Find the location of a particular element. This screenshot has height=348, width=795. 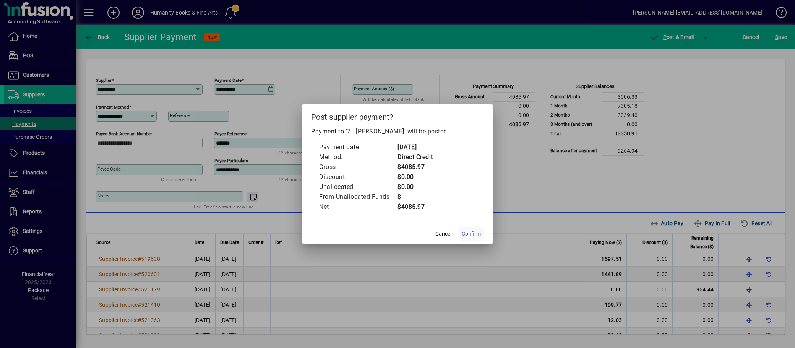

h2: Post supplier payment? is located at coordinates (397, 115).